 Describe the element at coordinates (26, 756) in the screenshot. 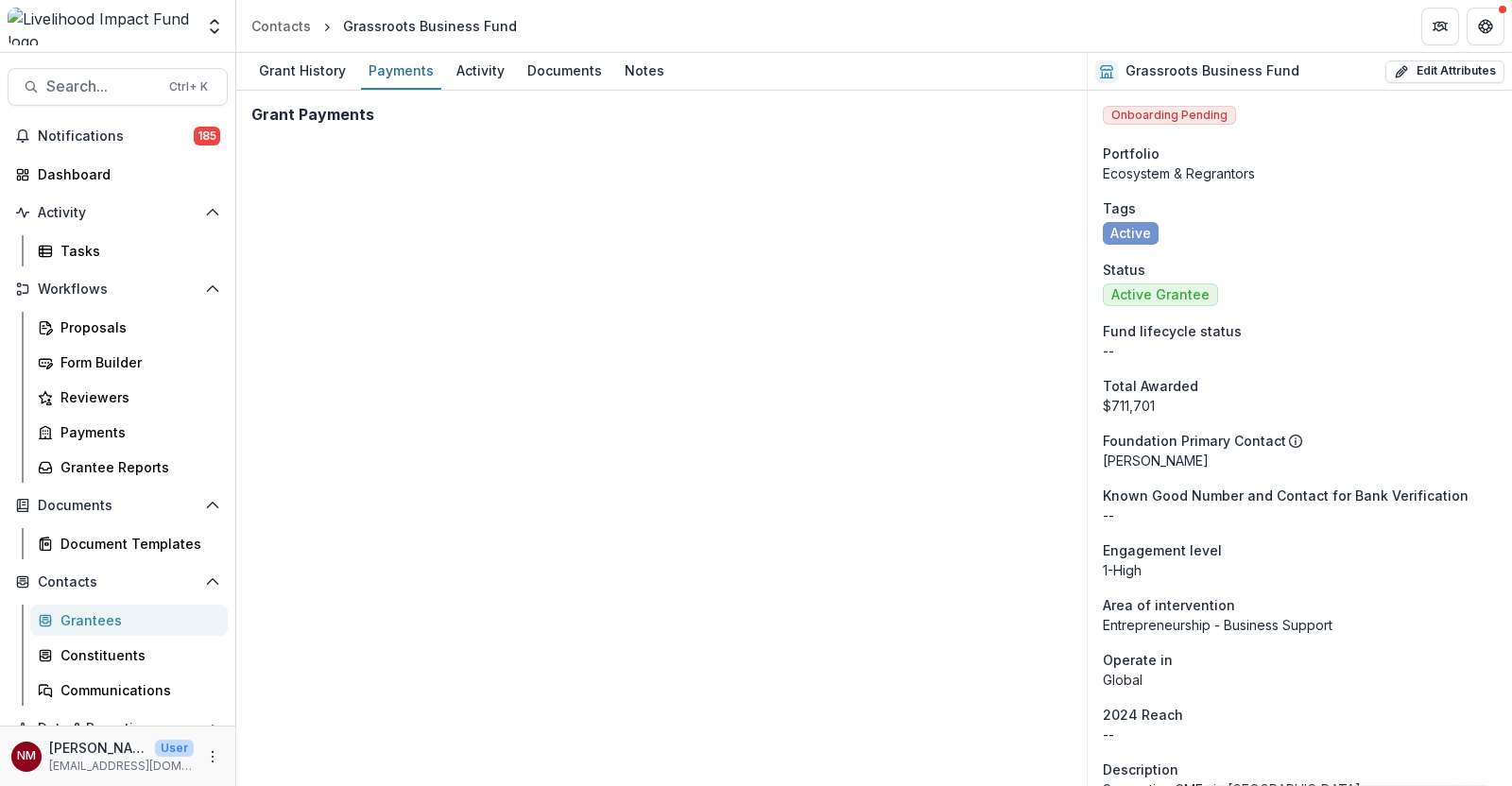

I see `div: Njeri Muthuri` at that location.